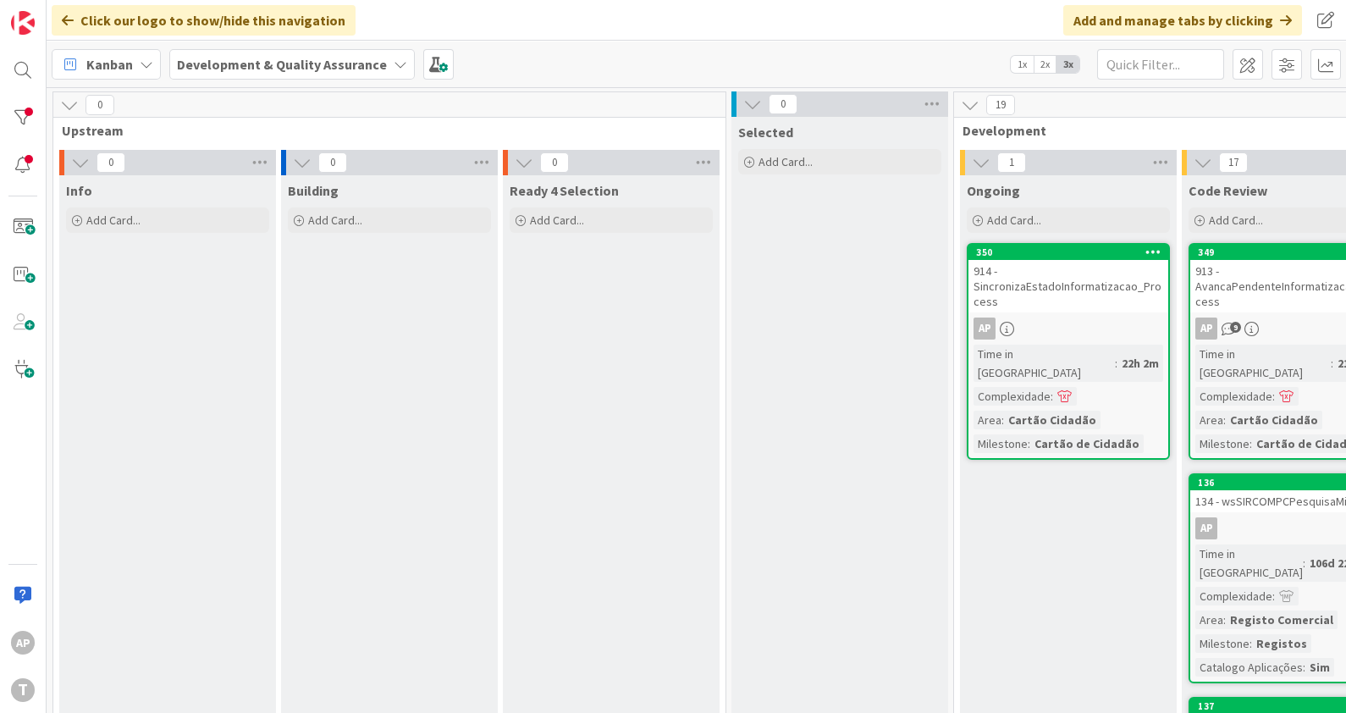 The width and height of the screenshot is (1346, 713). Describe the element at coordinates (1068, 279) in the screenshot. I see `div: 350914 - SincronizaEstadoInformatizacao_Process` at that location.